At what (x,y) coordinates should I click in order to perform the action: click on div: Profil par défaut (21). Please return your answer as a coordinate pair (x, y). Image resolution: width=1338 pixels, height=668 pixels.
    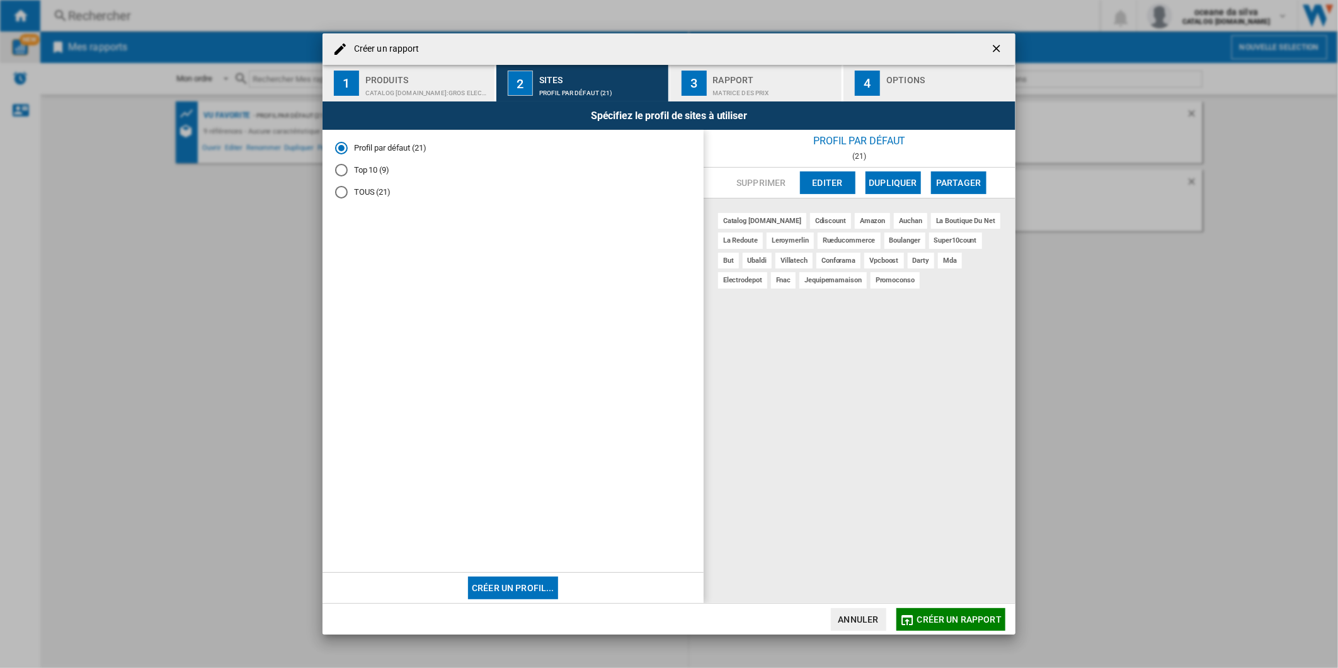
    Looking at the image, I should click on (601, 89).